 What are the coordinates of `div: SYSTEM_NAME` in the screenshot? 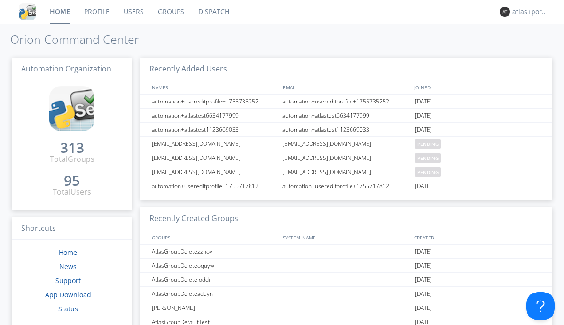 It's located at (346, 237).